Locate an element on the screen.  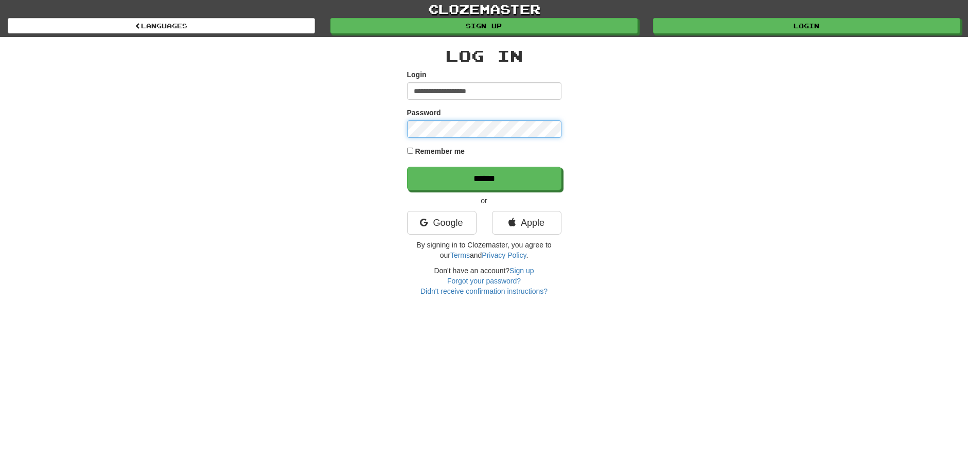
a: Terms is located at coordinates (460, 255).